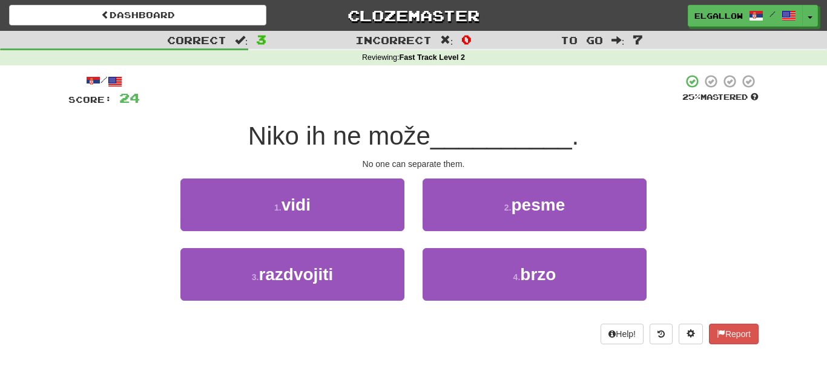 The height and width of the screenshot is (383, 827). I want to click on small: 4 ., so click(517, 277).